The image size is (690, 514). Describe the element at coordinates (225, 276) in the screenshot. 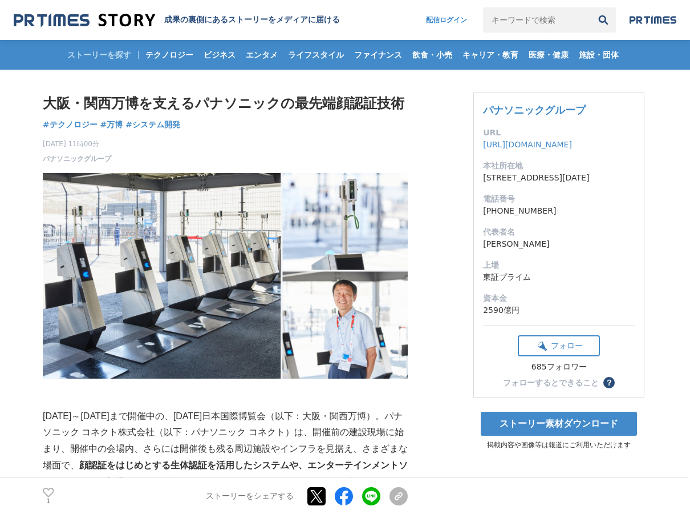

I see `img: thumbnail_863d80d0-83b0-11f0-a8a4-f93226f556c8.jpg` at that location.